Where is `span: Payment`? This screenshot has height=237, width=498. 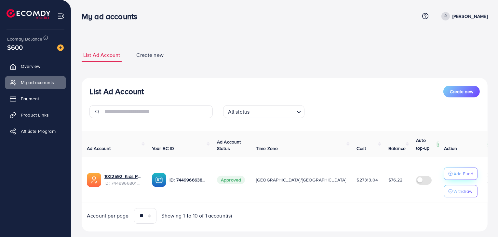 span: Payment is located at coordinates (30, 99).